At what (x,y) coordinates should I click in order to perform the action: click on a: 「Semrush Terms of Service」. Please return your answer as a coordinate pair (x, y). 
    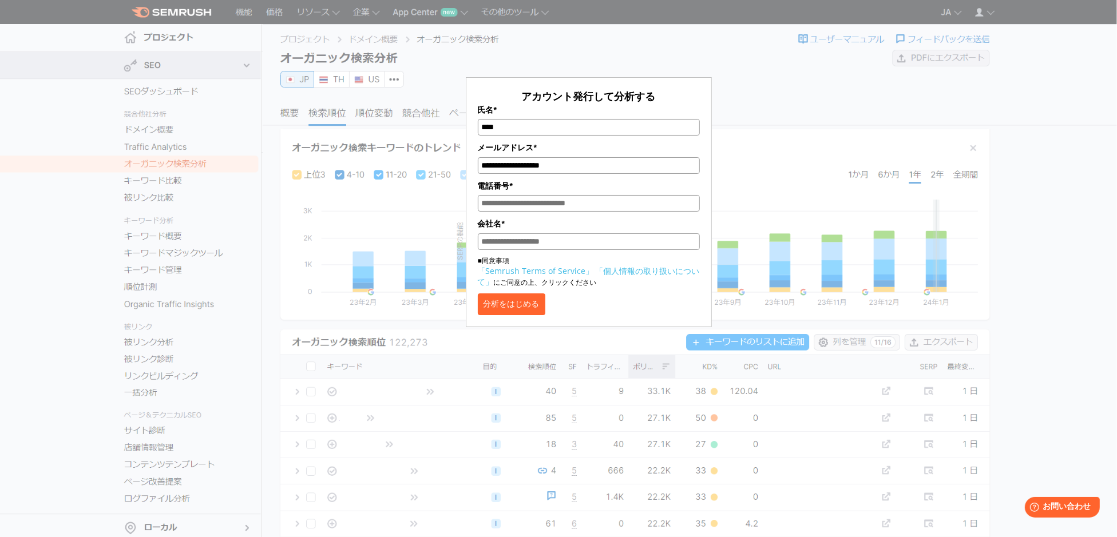
    Looking at the image, I should click on (536, 271).